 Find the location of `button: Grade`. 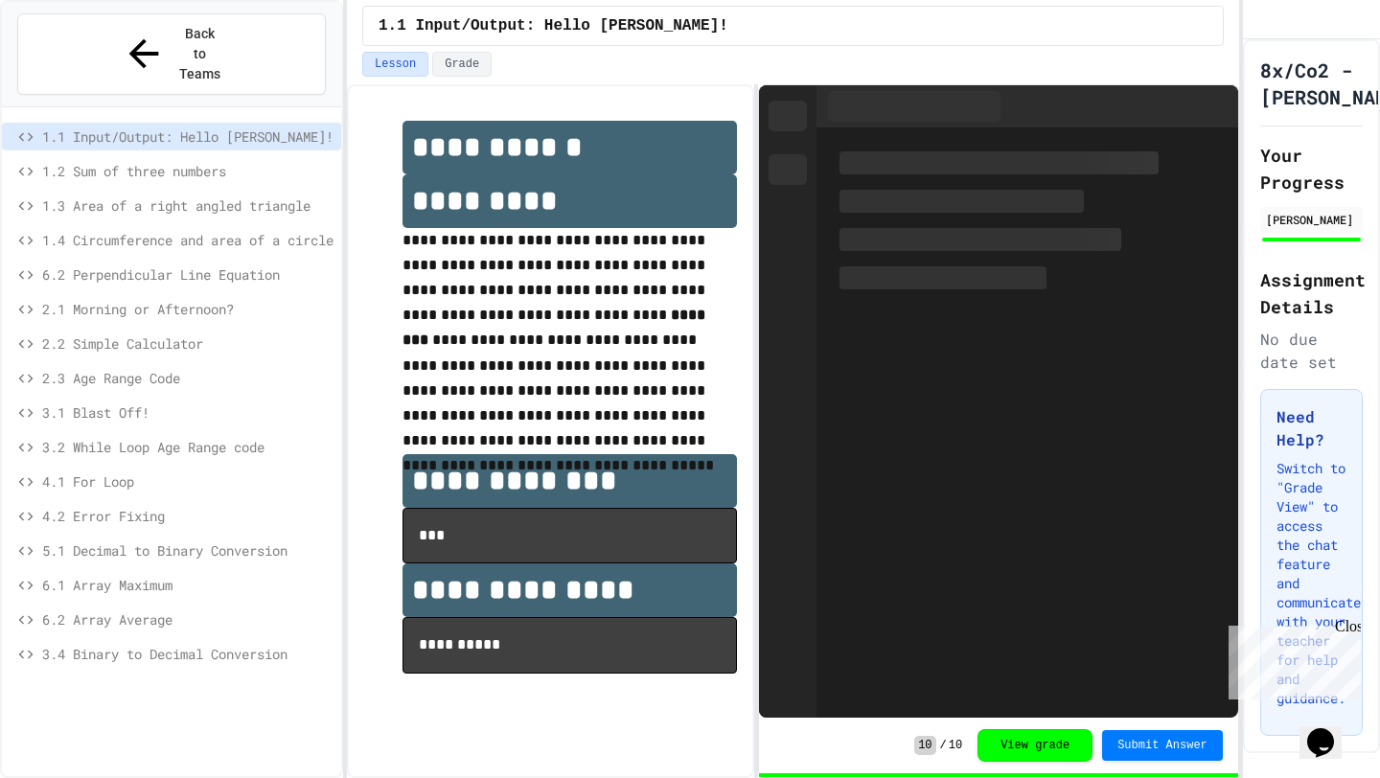

button: Grade is located at coordinates (462, 64).